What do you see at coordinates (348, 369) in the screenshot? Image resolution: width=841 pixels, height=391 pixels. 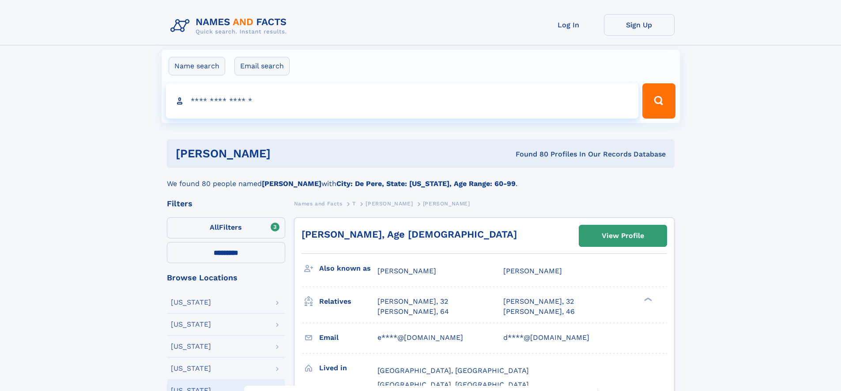 I see `h3: Lived in` at bounding box center [348, 369].